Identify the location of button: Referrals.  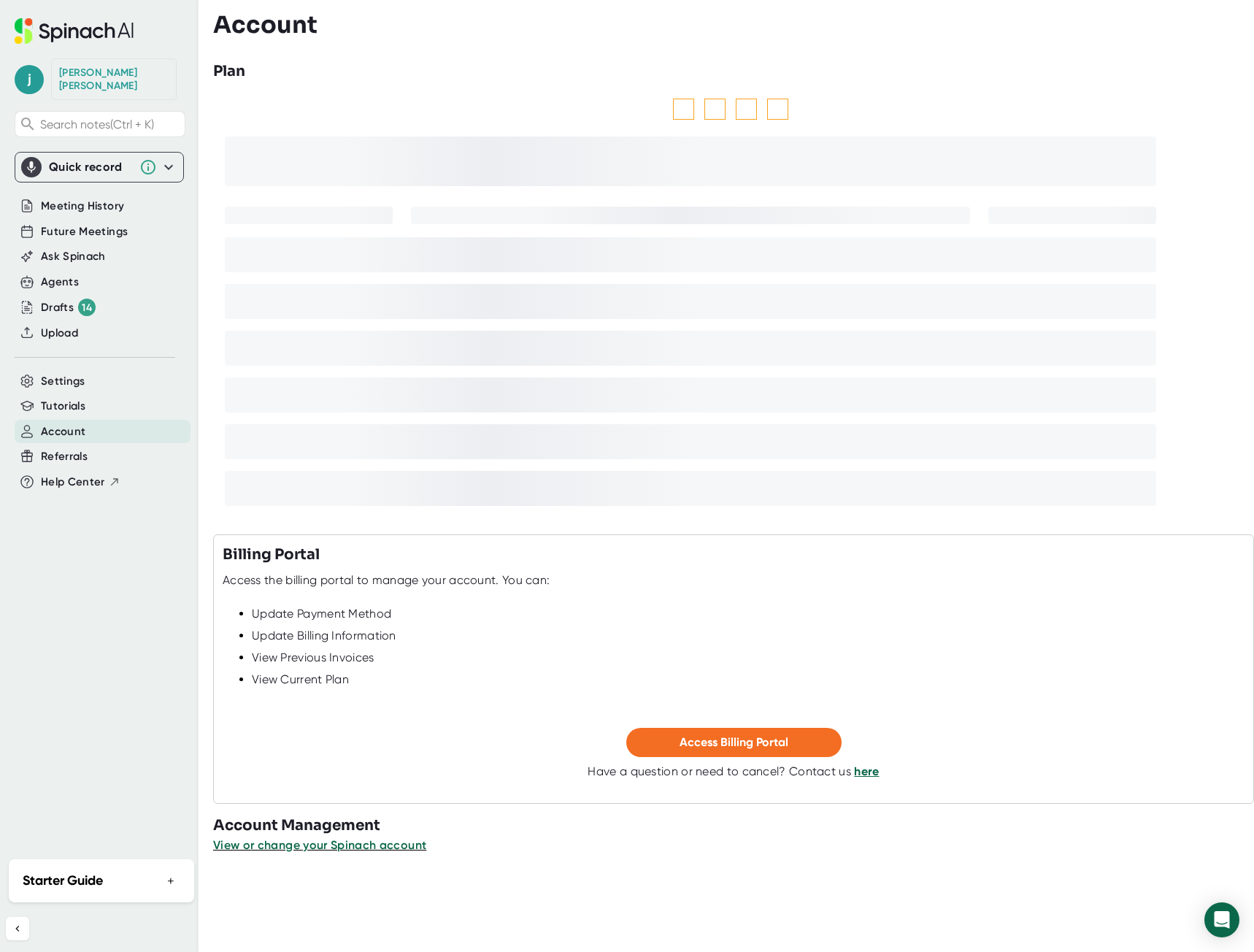
(64, 456).